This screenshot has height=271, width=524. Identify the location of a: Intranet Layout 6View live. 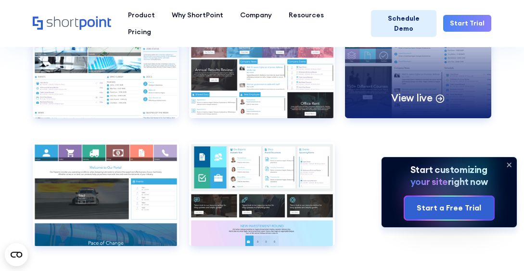
(418, 73).